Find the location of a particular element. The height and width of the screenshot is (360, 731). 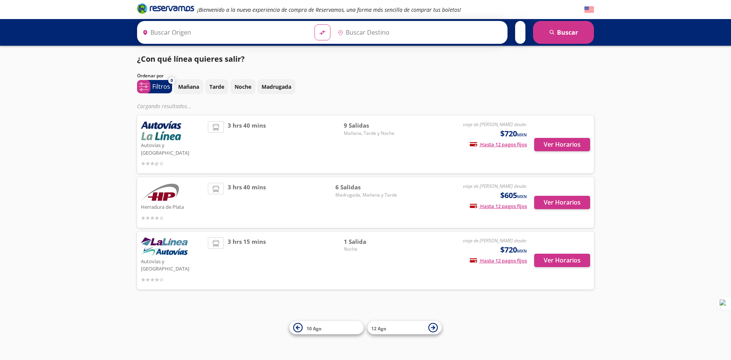

button: 0Filtros is located at coordinates (155, 86).